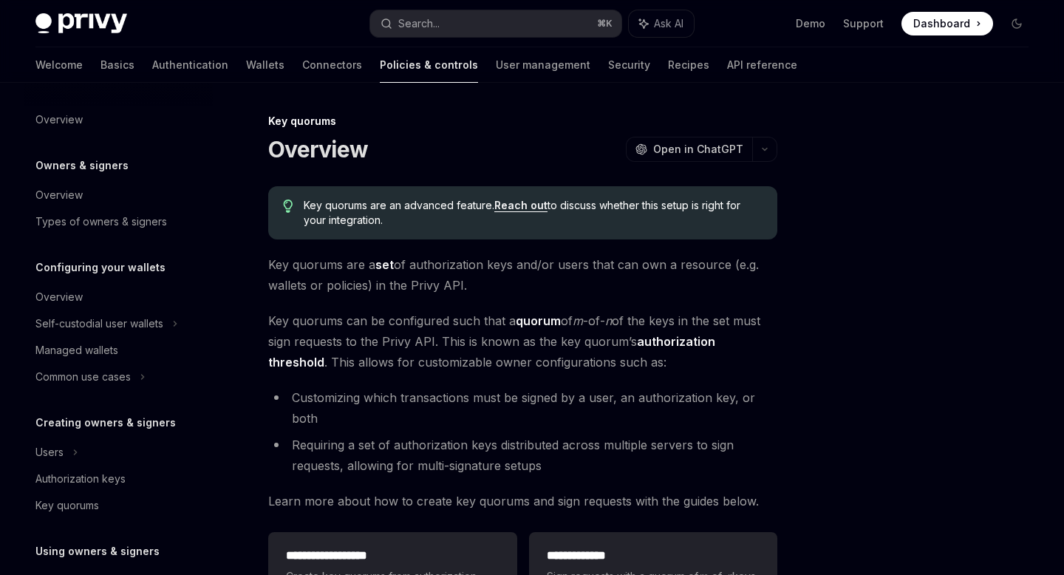 Image resolution: width=1064 pixels, height=575 pixels. Describe the element at coordinates (941, 24) in the screenshot. I see `span: Dashboard` at that location.